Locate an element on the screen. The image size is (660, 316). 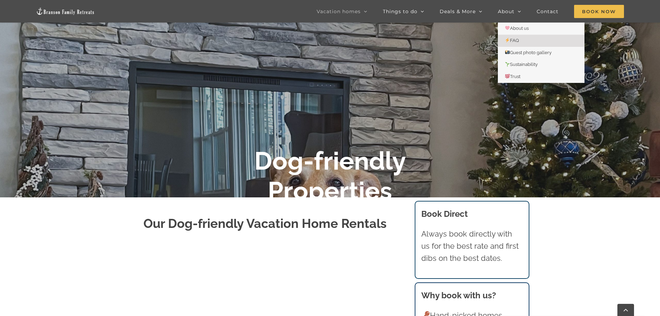
span: Sustainability is located at coordinates (521, 64).